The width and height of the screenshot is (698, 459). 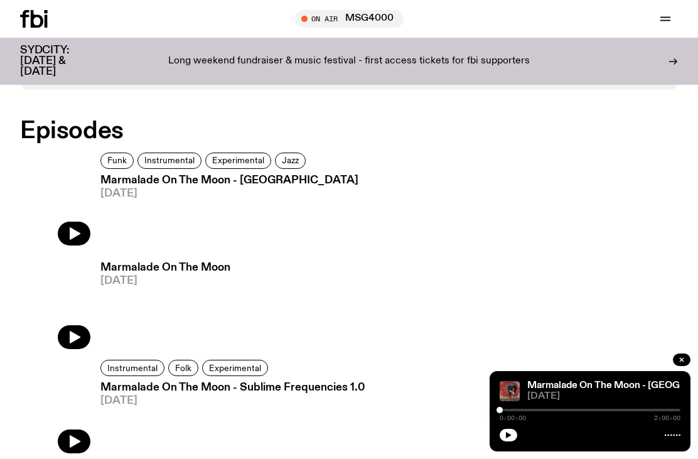 I want to click on span: Folk, so click(x=183, y=368).